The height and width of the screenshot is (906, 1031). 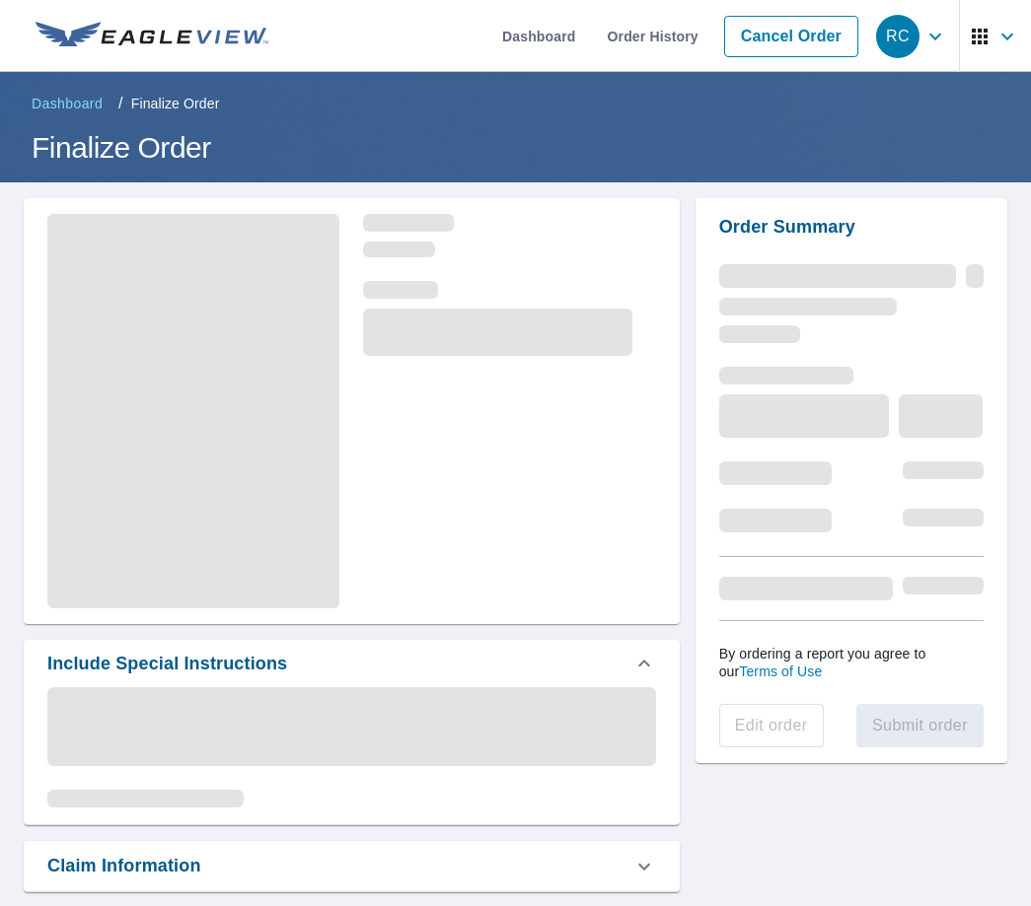 What do you see at coordinates (67, 104) in the screenshot?
I see `a: Dashboard` at bounding box center [67, 104].